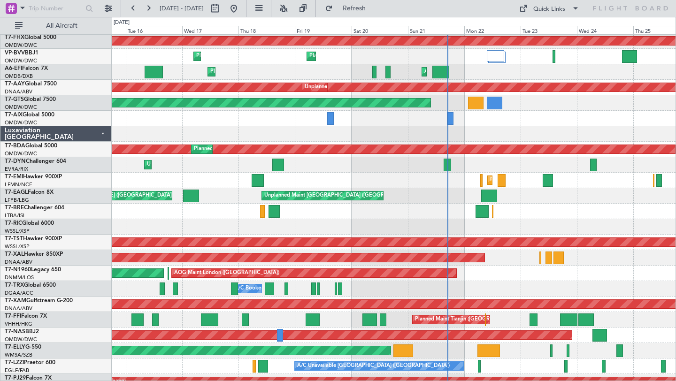 The width and height of the screenshot is (676, 381). I want to click on span: T7-LZZI, so click(14, 363).